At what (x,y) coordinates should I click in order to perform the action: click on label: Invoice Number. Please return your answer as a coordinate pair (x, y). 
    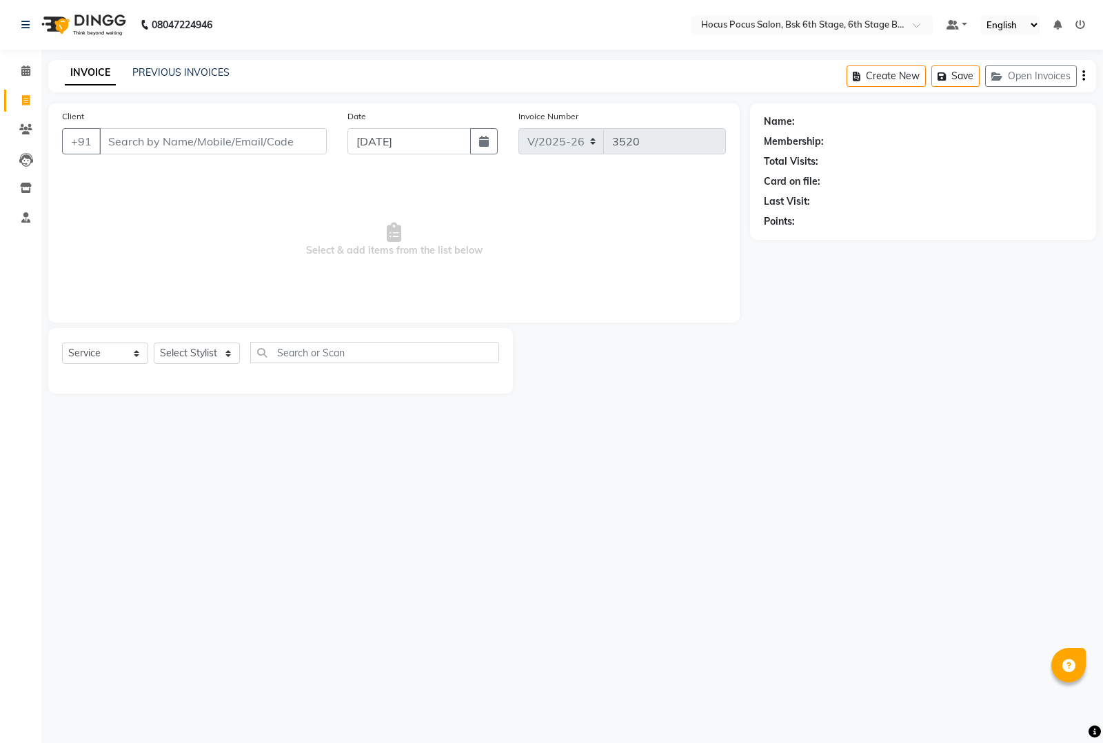
    Looking at the image, I should click on (548, 117).